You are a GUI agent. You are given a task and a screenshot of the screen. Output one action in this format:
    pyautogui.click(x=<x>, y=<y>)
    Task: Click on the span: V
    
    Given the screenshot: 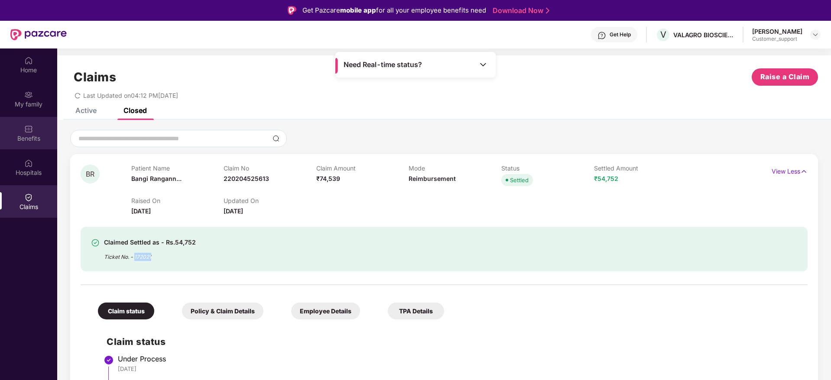 What is the action you would take?
    pyautogui.click(x=663, y=35)
    